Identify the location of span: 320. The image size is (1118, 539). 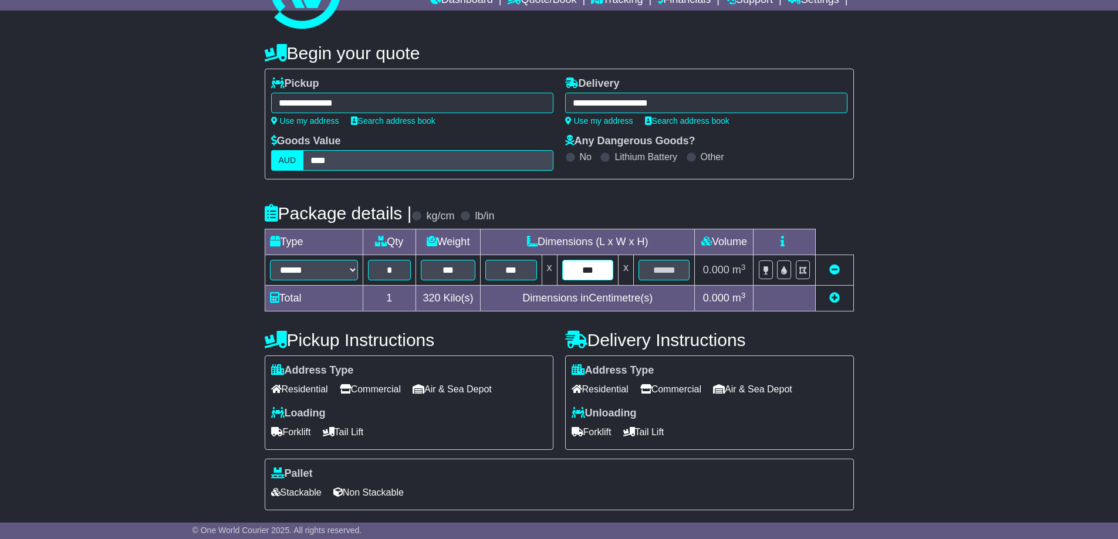
(432, 298).